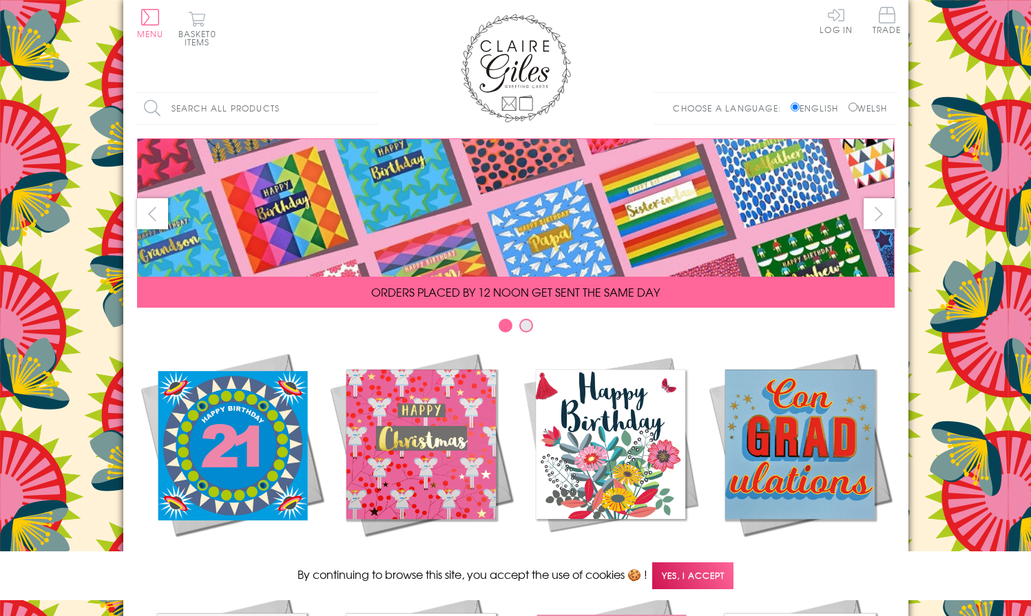  What do you see at coordinates (421, 458) in the screenshot?
I see `a: Christmas` at bounding box center [421, 458].